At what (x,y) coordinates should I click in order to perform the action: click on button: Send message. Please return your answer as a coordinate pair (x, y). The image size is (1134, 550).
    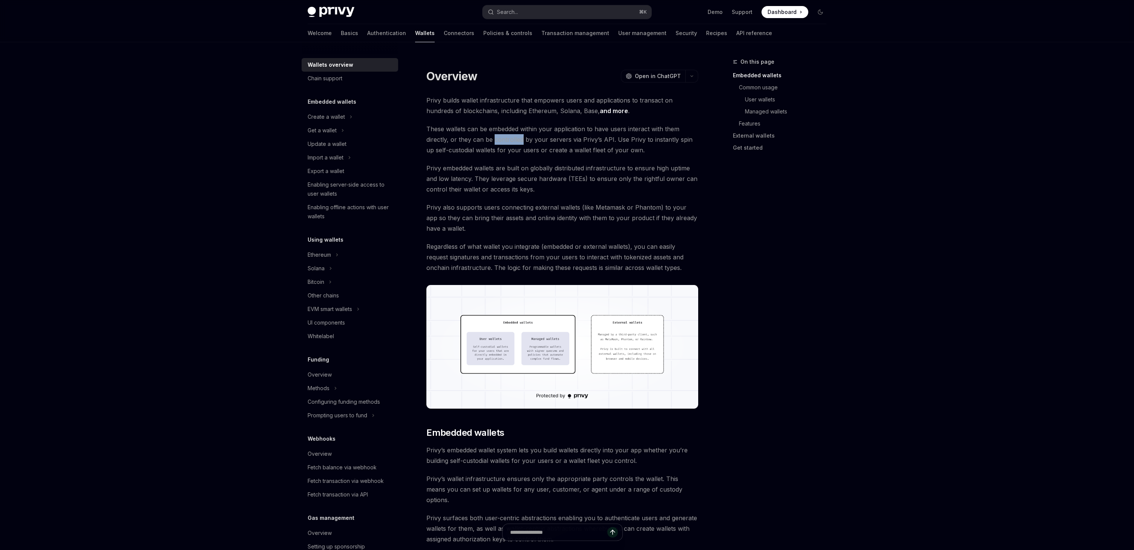
    Looking at the image, I should click on (612, 532).